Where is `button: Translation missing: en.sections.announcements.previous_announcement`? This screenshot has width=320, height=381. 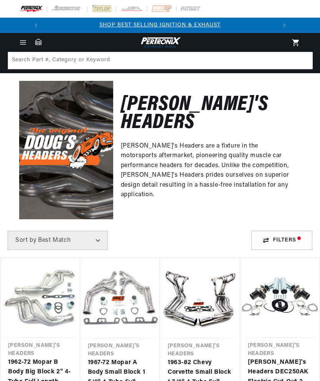
button: Translation missing: en.sections.announcements.previous_announcement is located at coordinates (36, 25).